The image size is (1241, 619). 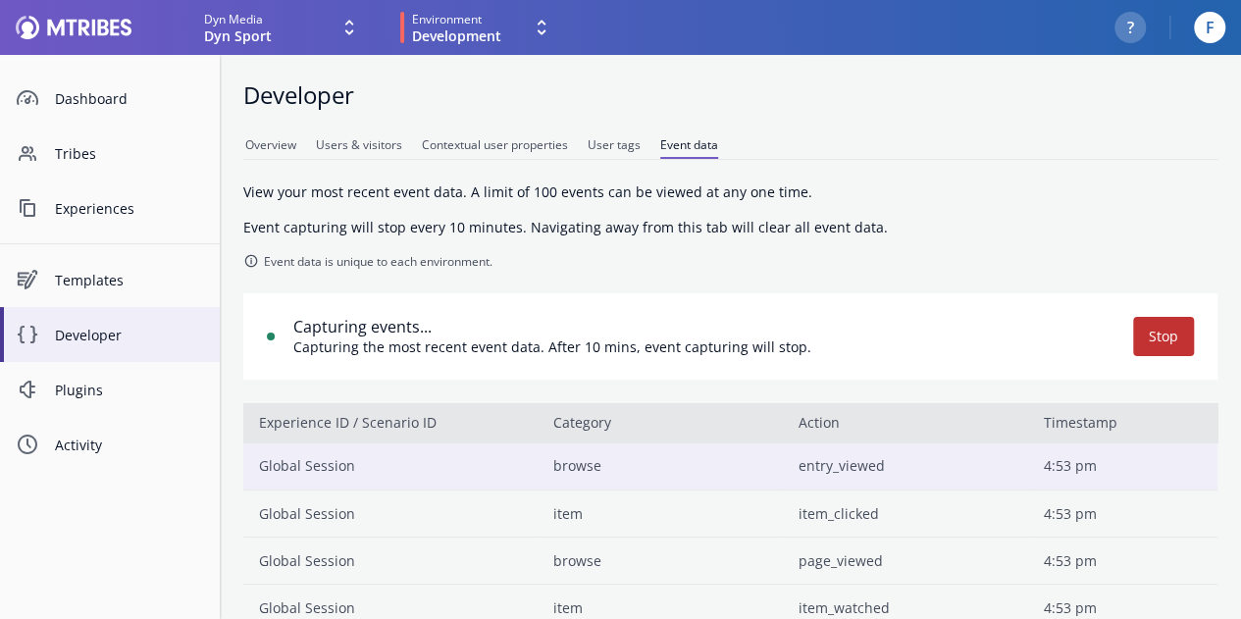 What do you see at coordinates (1209, 27) in the screenshot?
I see `button: F` at bounding box center [1209, 27].